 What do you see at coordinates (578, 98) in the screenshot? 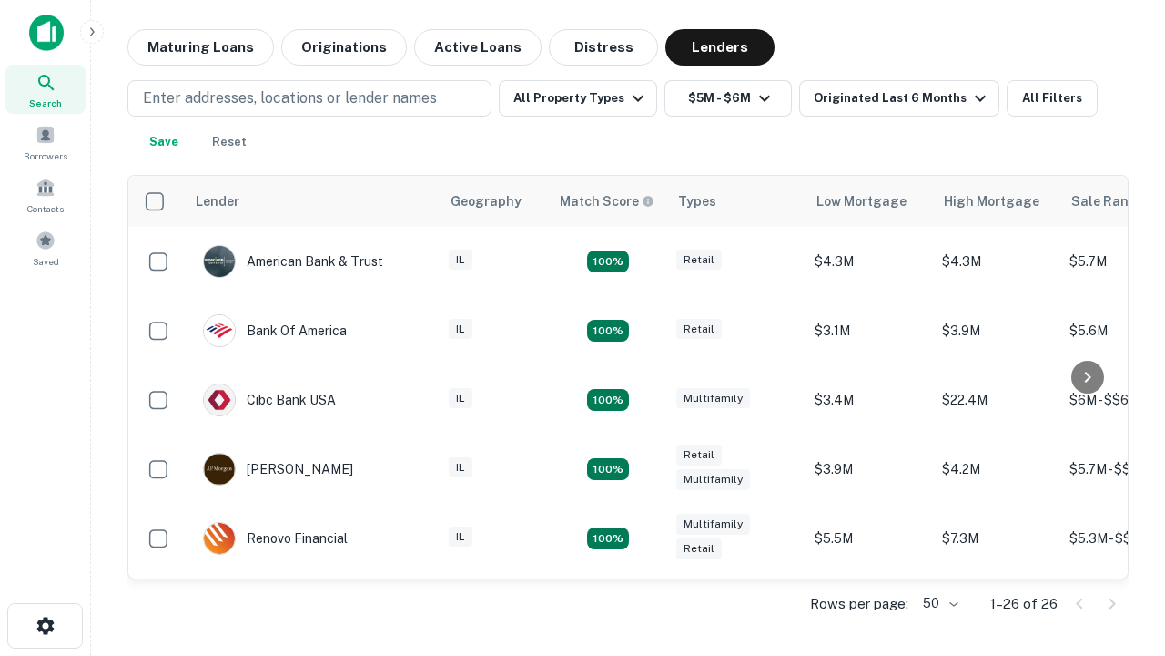
I see `button: All Property Types` at bounding box center [578, 98].